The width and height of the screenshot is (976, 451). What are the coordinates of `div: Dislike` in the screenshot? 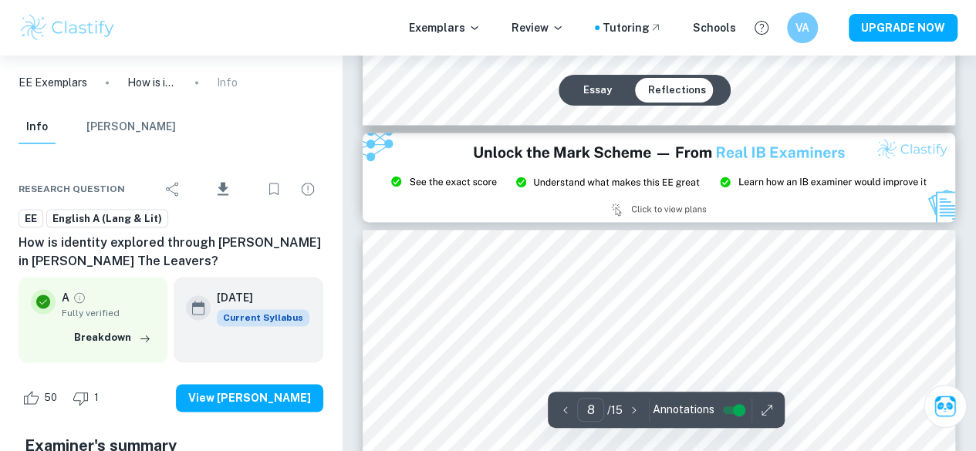 It's located at (88, 398).